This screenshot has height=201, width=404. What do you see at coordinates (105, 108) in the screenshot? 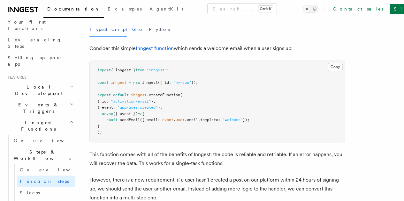
I see `span: { event` at bounding box center [105, 108].